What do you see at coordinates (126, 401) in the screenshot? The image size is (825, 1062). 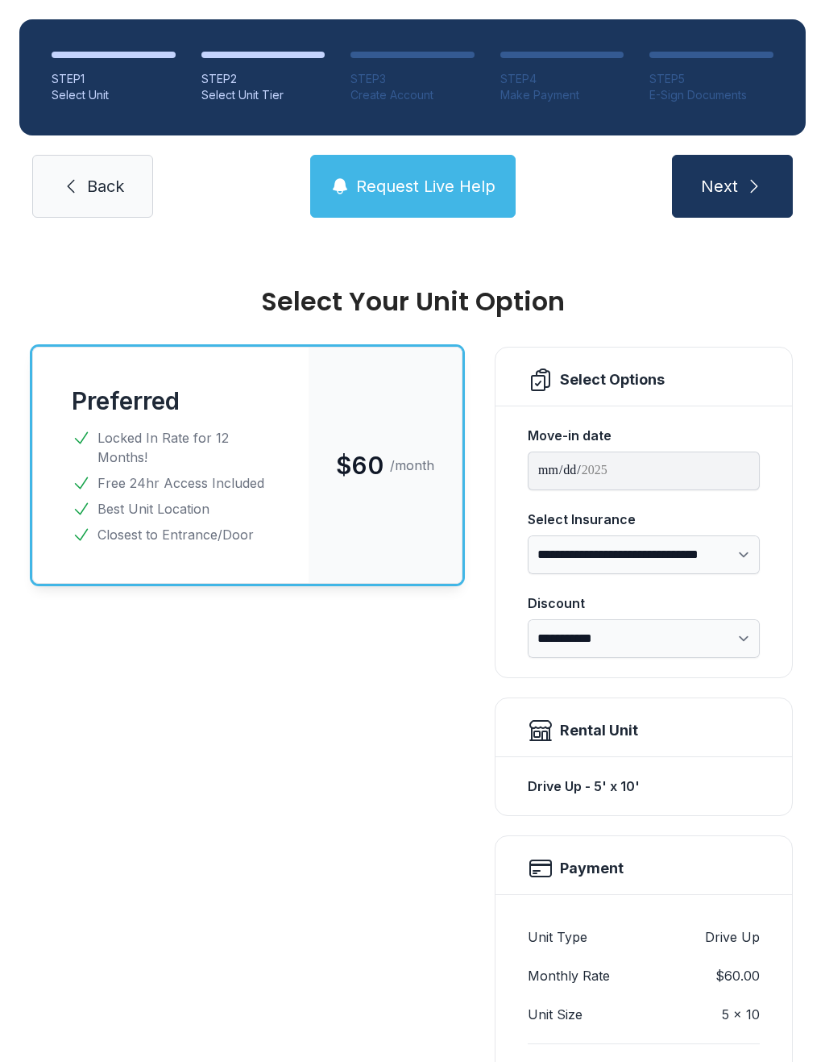 I see `span: Preferred` at bounding box center [126, 401].